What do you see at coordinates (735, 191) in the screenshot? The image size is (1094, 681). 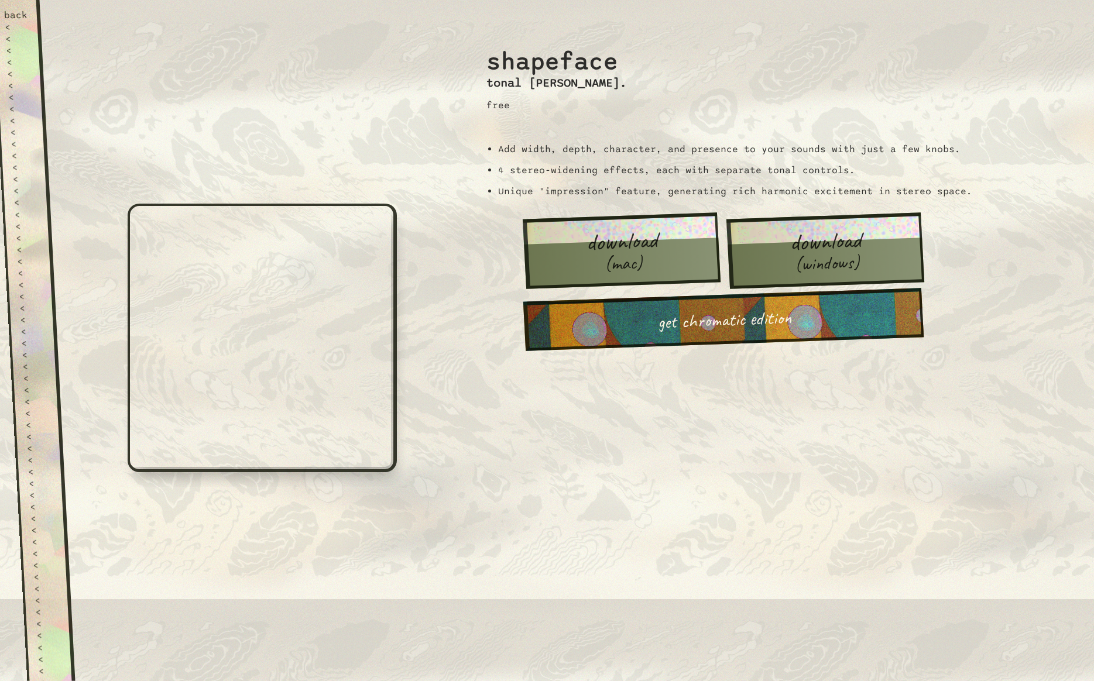 I see `li: Unique "impression" feature, generating rich harmonic excitement in stereo space.` at bounding box center [735, 191].